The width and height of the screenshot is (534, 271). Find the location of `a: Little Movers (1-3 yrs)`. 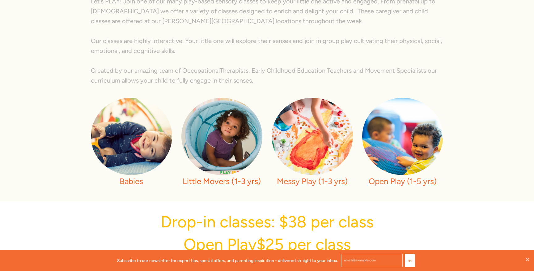

a: Little Movers (1-3 yrs) is located at coordinates (221, 181).